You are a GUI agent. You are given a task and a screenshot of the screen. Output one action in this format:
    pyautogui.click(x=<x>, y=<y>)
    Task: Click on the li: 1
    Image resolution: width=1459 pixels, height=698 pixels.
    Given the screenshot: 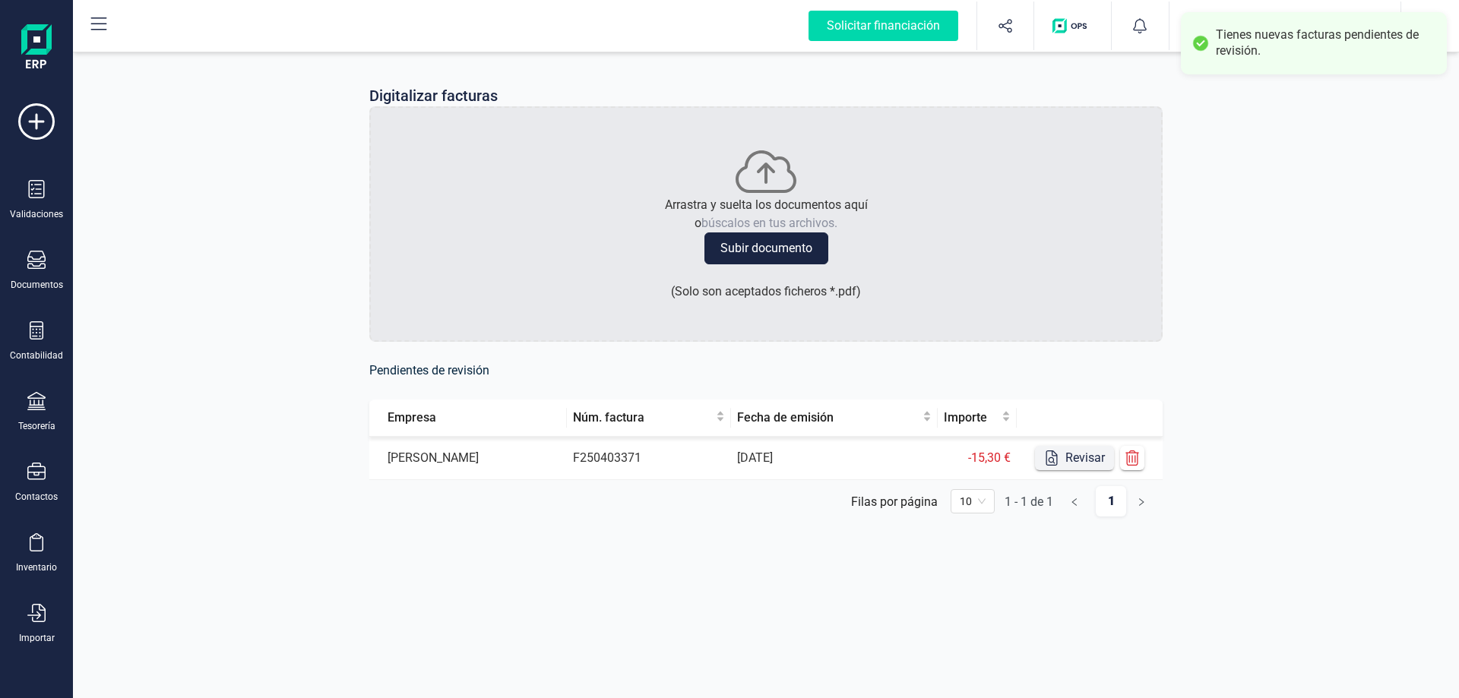 What is the action you would take?
    pyautogui.click(x=1111, y=501)
    